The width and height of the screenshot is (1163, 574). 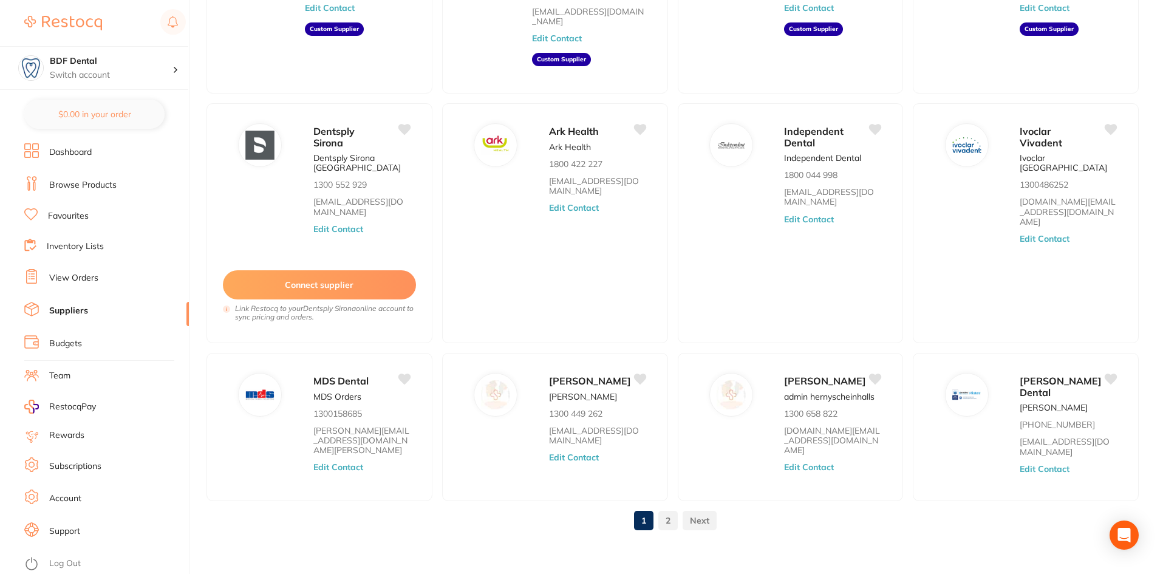 What do you see at coordinates (64, 532) in the screenshot?
I see `a: Support` at bounding box center [64, 532].